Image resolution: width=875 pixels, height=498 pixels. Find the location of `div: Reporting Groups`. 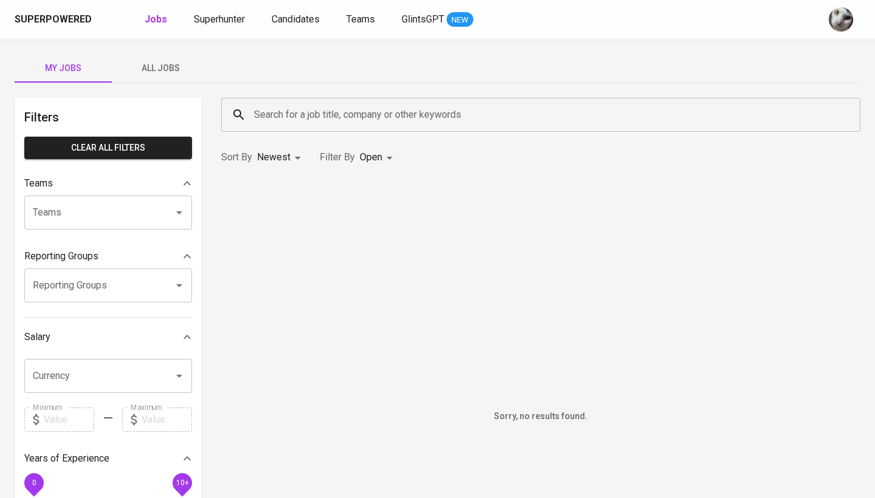

div: Reporting Groups is located at coordinates (108, 256).